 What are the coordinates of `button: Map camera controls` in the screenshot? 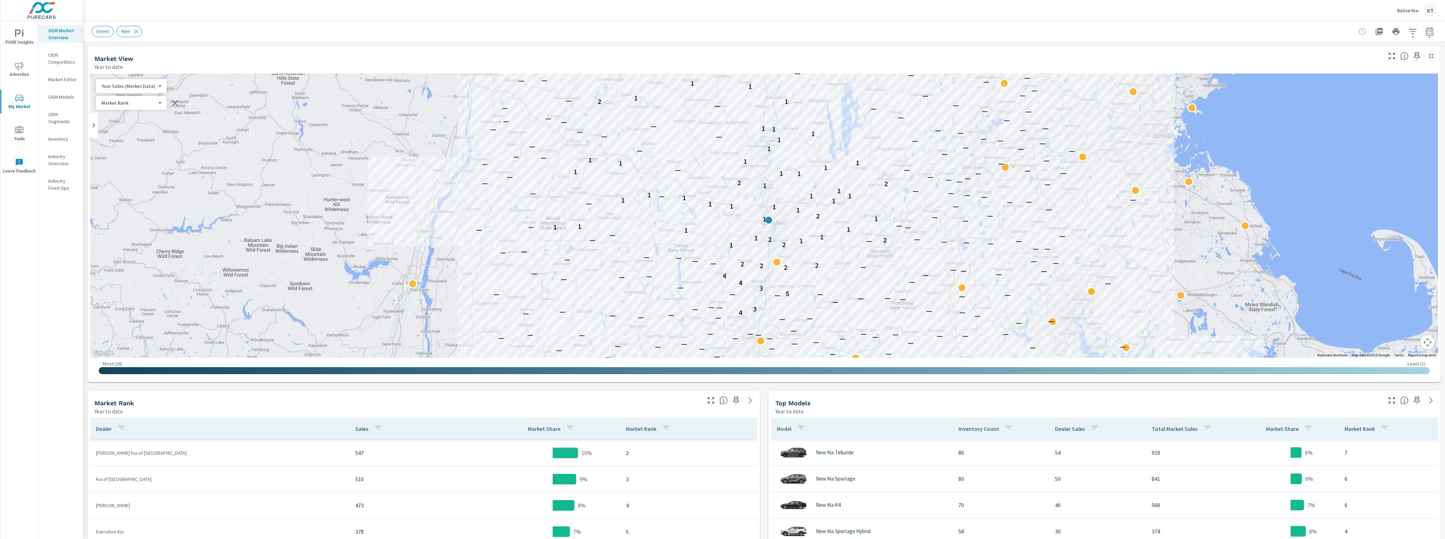 It's located at (1427, 342).